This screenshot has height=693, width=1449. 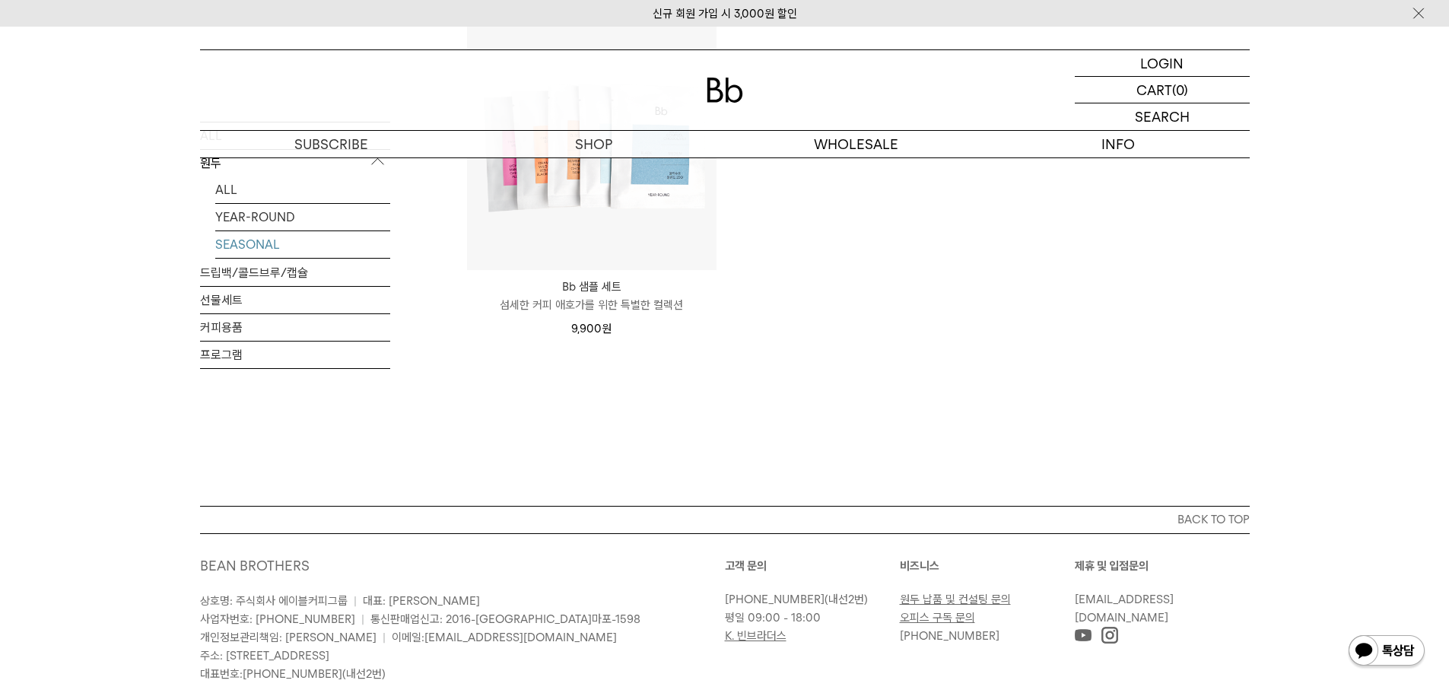 What do you see at coordinates (725, 14) in the screenshot?
I see `a: 신규 회원 가입 시 3,000원 할인` at bounding box center [725, 14].